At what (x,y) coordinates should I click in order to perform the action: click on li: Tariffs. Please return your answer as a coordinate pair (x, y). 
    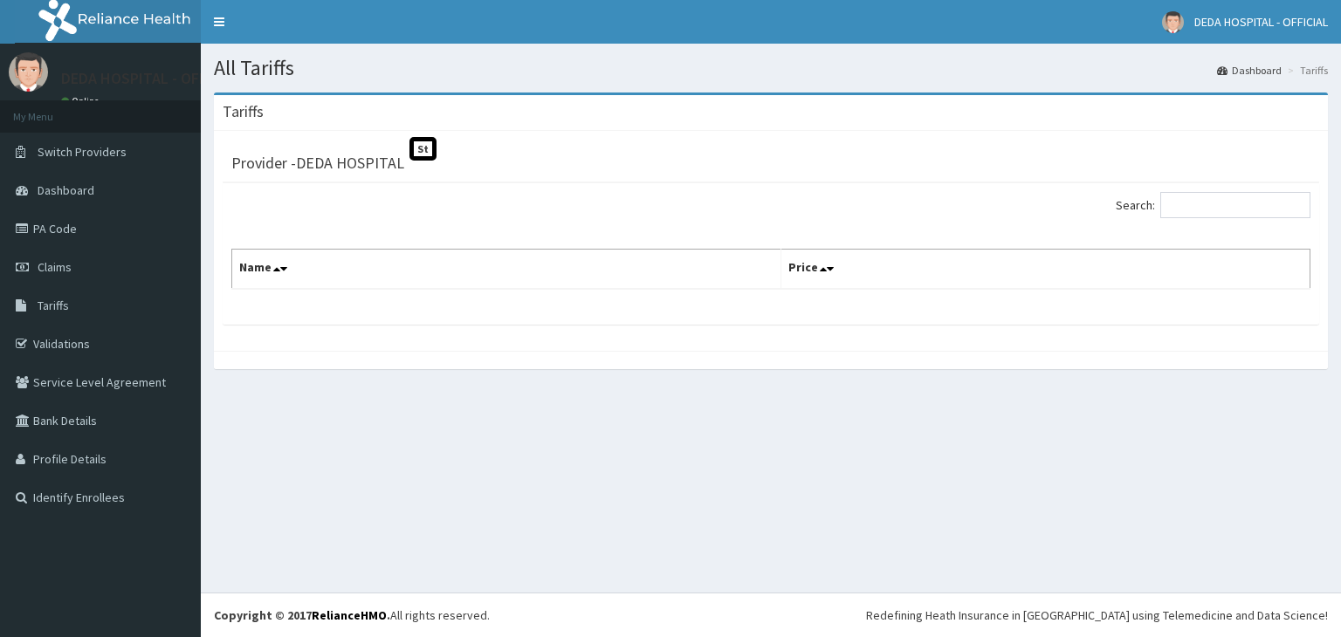
    Looking at the image, I should click on (1305, 70).